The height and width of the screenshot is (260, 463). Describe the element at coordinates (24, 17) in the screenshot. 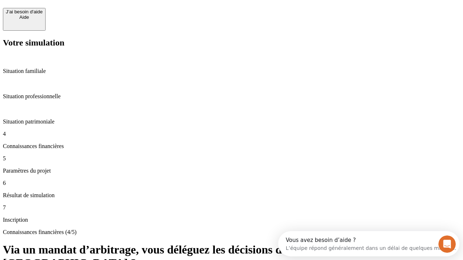

I see `div: Aide` at that location.